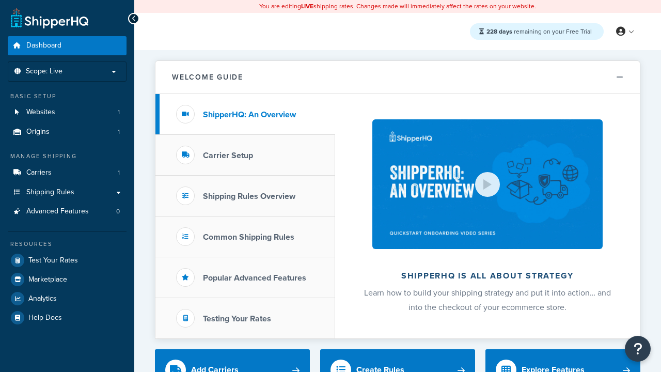  Describe the element at coordinates (208, 77) in the screenshot. I see `h2: Welcome Guide` at that location.